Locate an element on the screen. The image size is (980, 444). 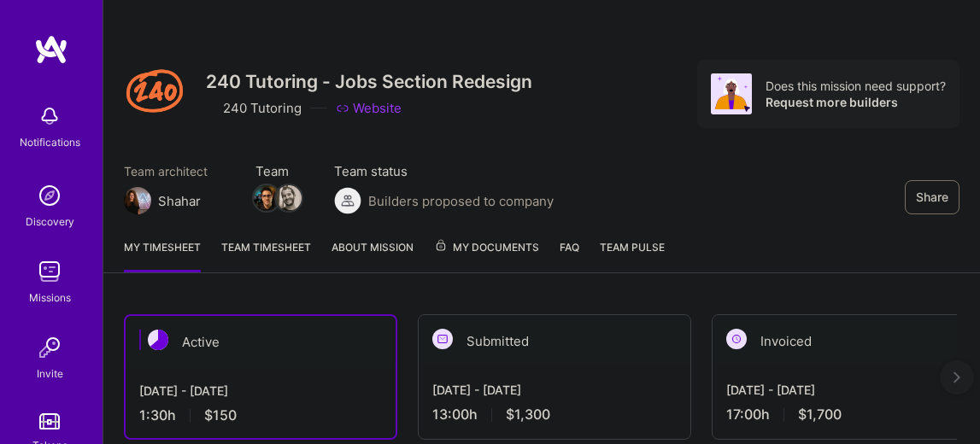
img: Company Logo is located at coordinates (155, 91).